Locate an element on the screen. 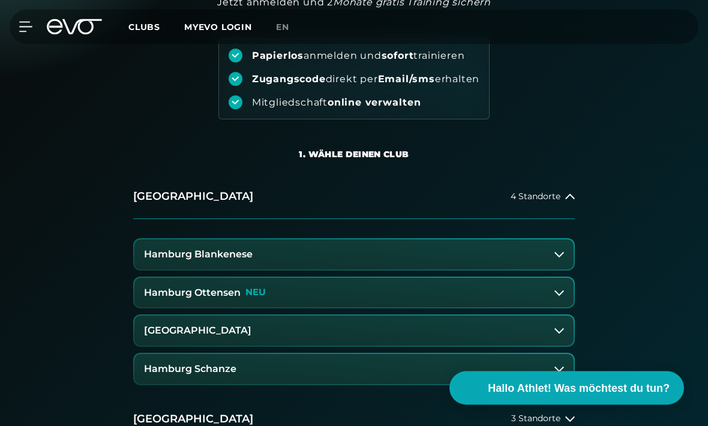 This screenshot has width=708, height=426. strong: Email/sms is located at coordinates (406, 79).